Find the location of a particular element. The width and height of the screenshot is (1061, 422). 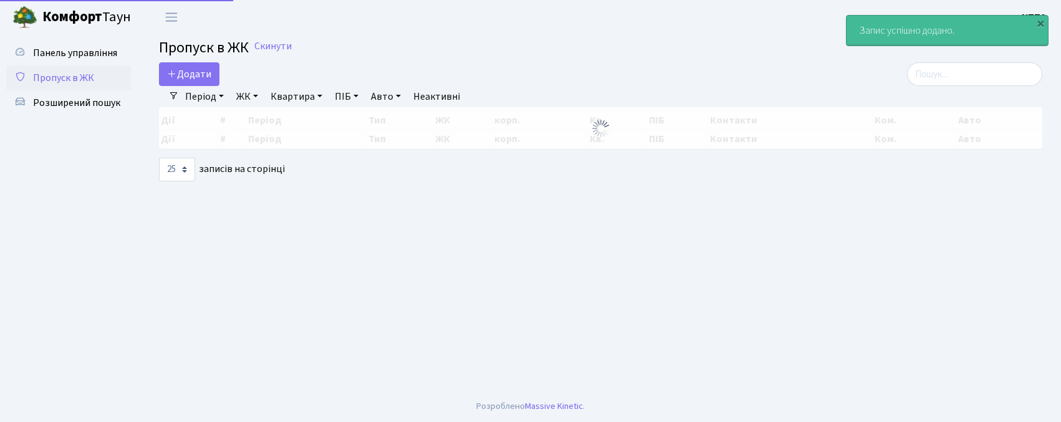

b: КПП2 is located at coordinates (1033, 17).